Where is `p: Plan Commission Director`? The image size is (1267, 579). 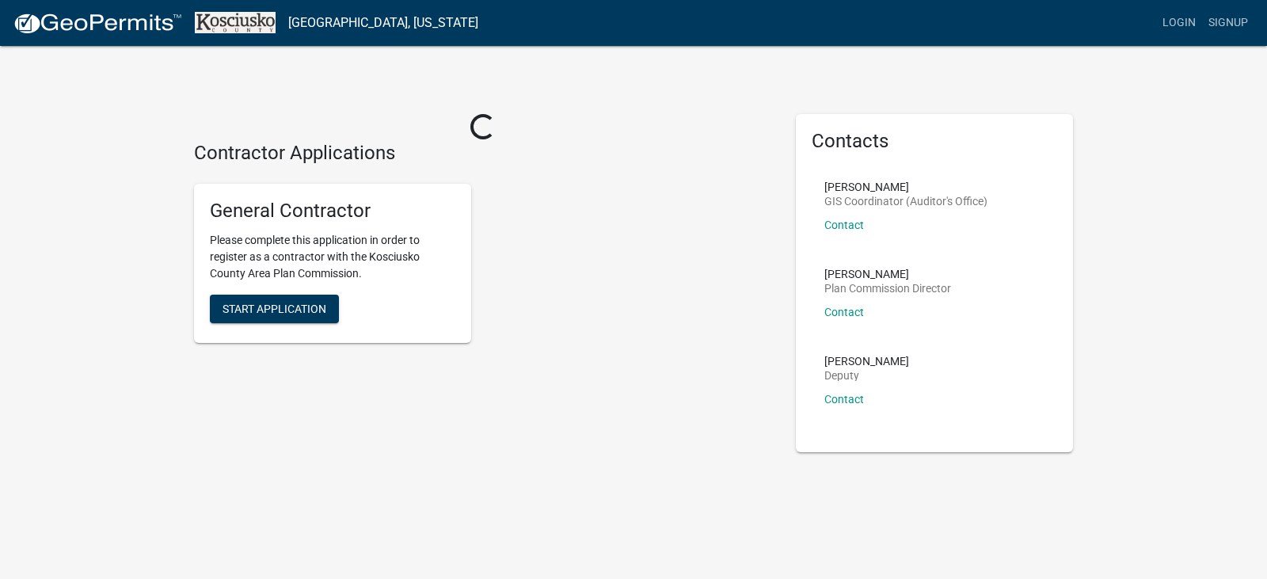 p: Plan Commission Director is located at coordinates (888, 288).